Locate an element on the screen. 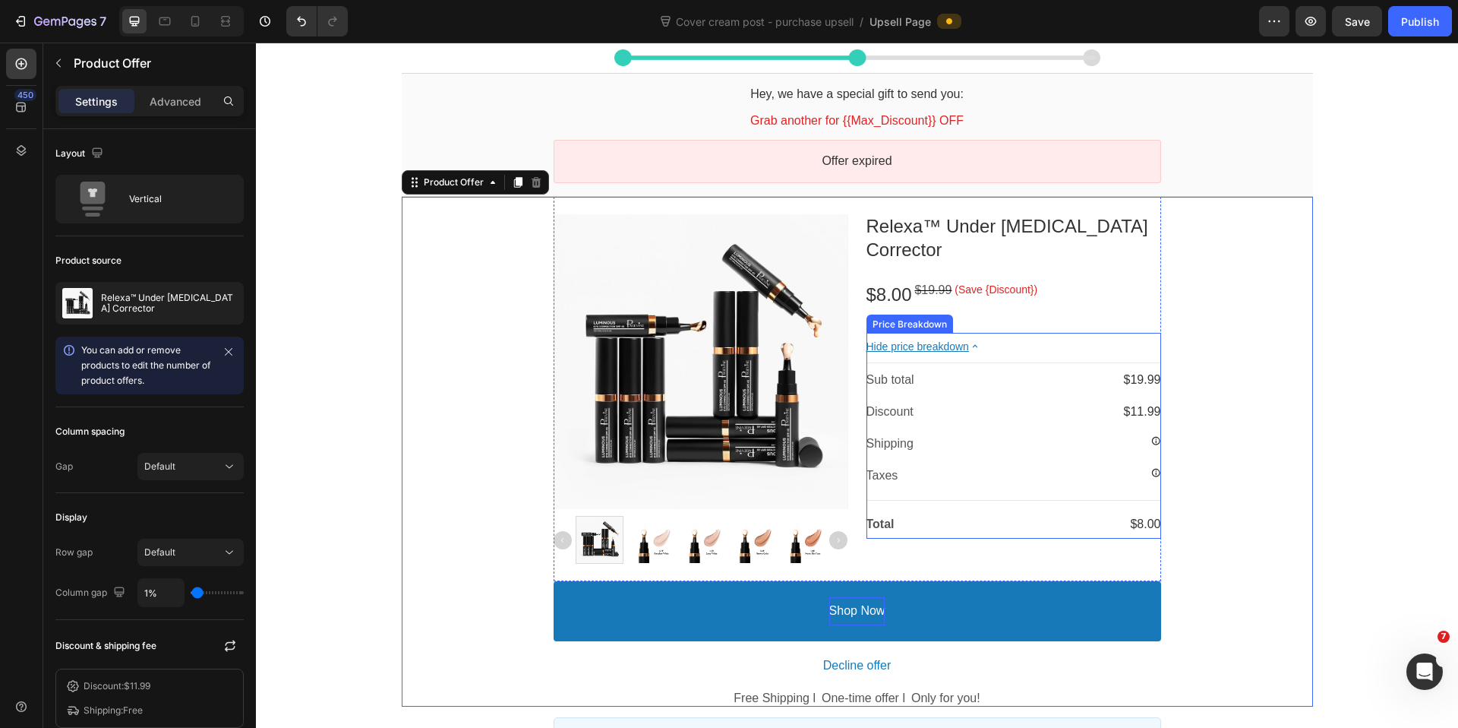 The width and height of the screenshot is (1458, 728). bdo: Shipping is located at coordinates (634, 400).